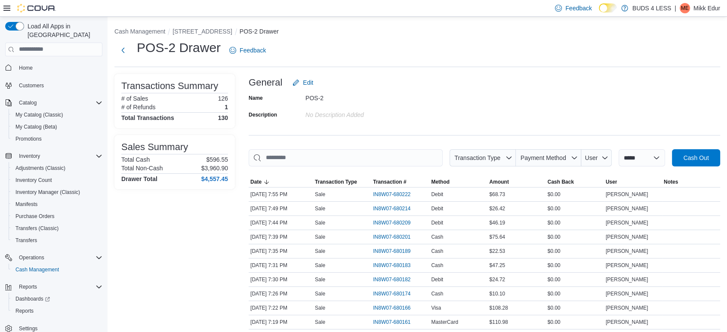 The image size is (727, 332). What do you see at coordinates (28, 287) in the screenshot?
I see `span: Reports` at bounding box center [28, 287].